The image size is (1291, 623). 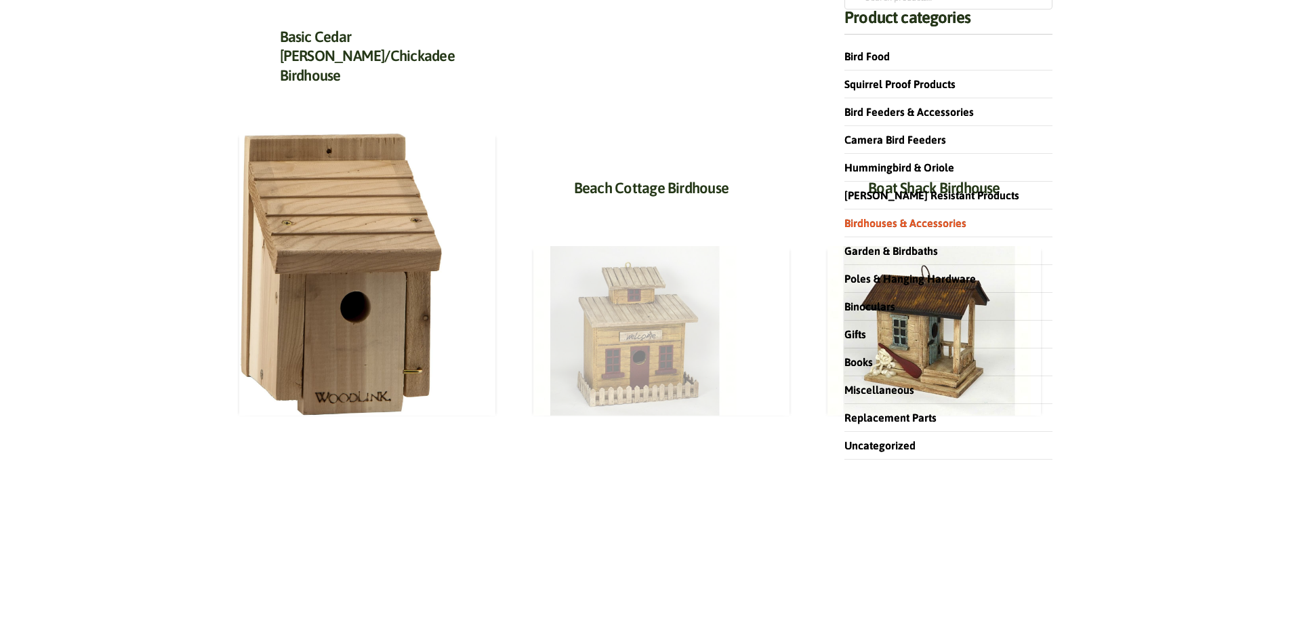 What do you see at coordinates (855, 334) in the screenshot?
I see `a: Gifts` at bounding box center [855, 334].